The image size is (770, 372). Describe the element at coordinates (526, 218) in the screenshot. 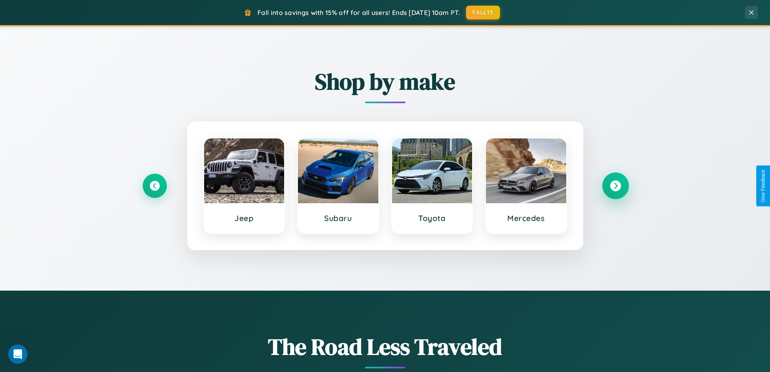

I see `h3: Mercedes` at that location.